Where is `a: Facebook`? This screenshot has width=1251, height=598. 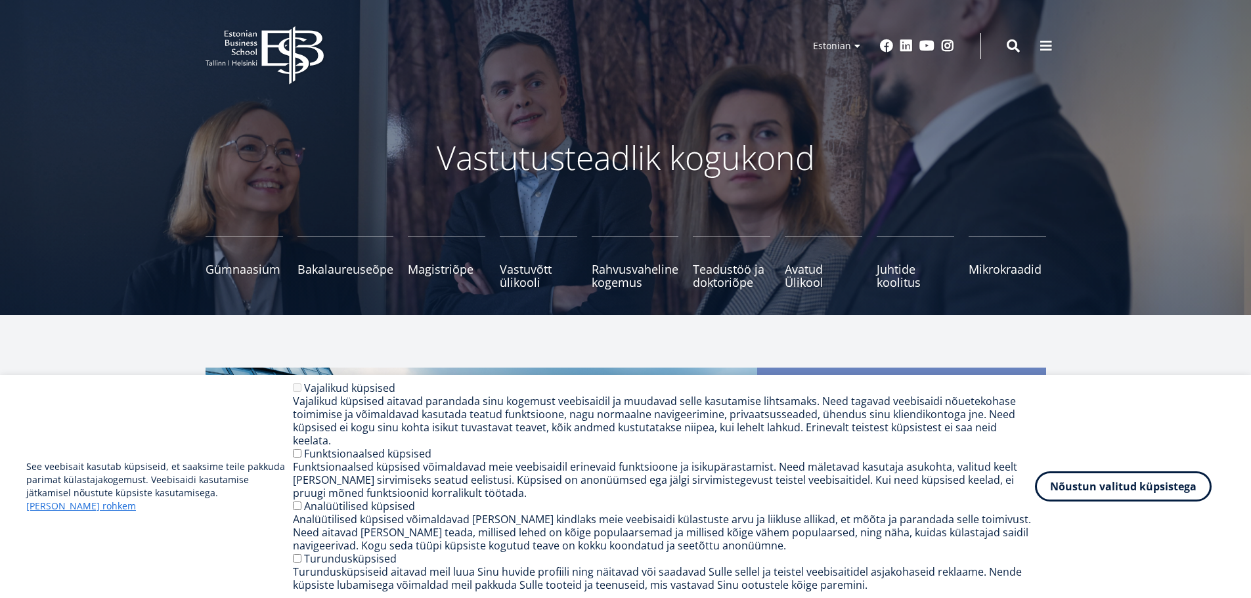 a: Facebook is located at coordinates (886, 46).